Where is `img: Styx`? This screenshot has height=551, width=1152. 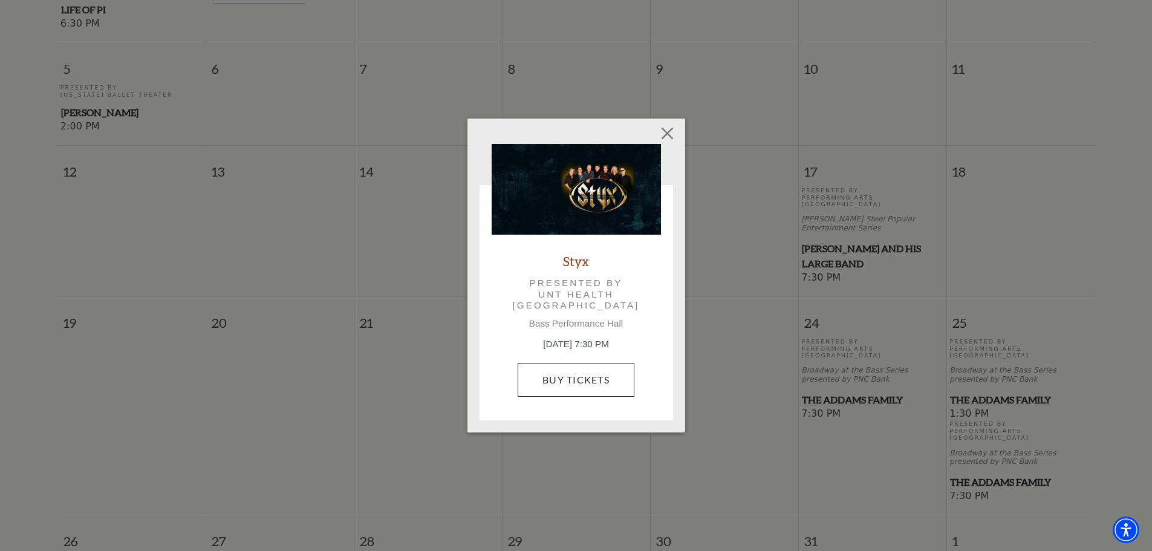
img: Styx is located at coordinates (576, 189).